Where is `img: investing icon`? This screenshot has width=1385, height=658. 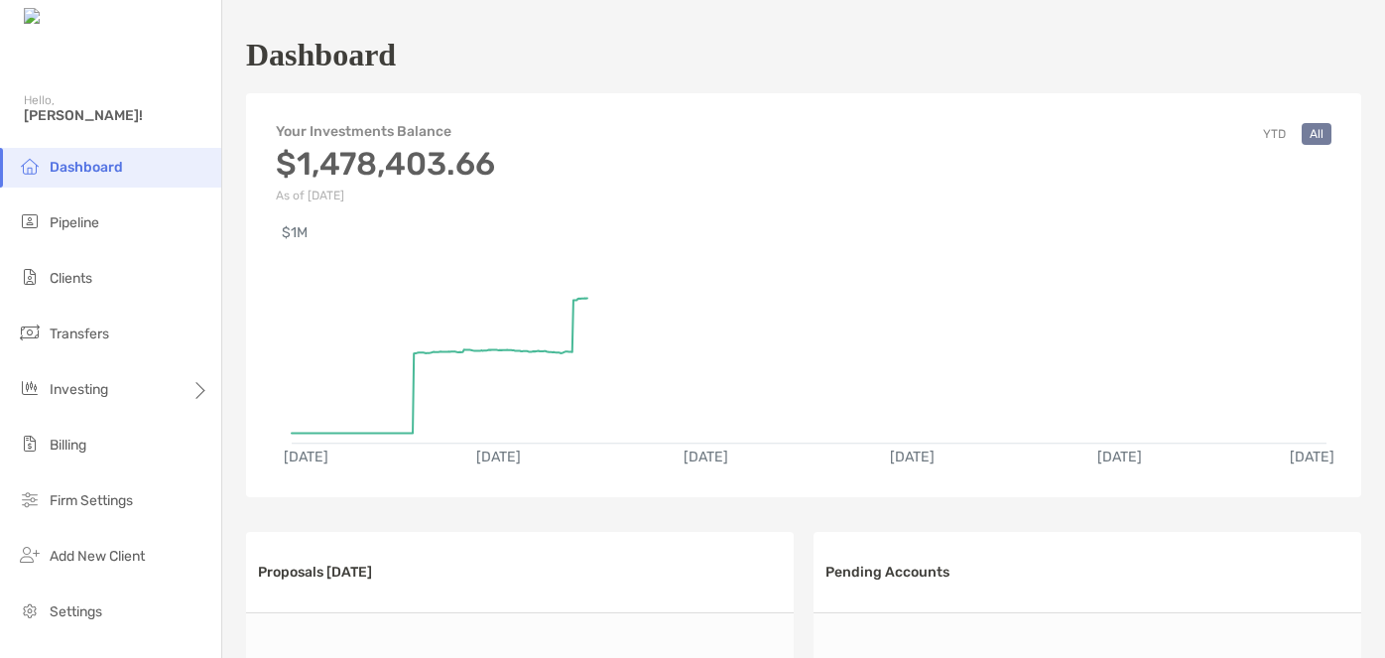 img: investing icon is located at coordinates (30, 388).